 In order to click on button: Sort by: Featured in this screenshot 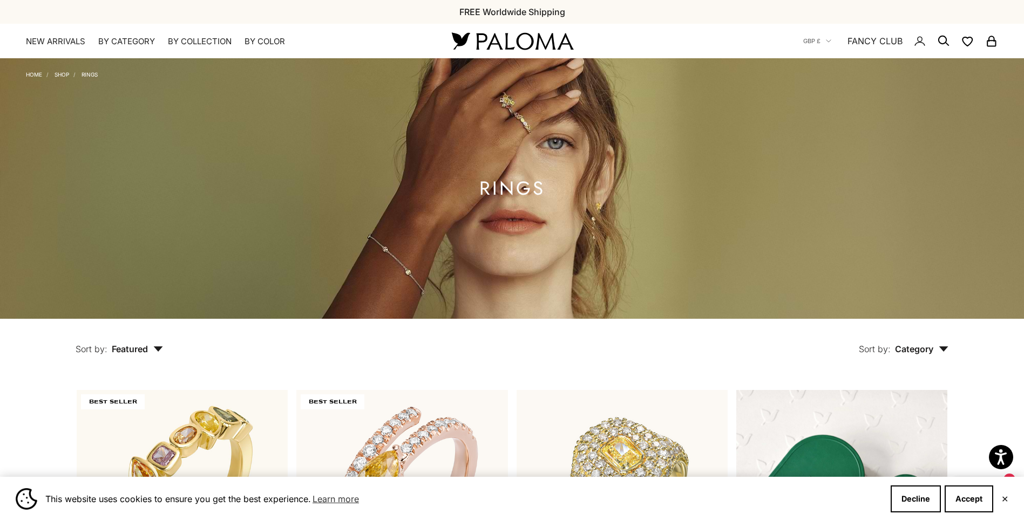, I will do `click(119, 342)`.